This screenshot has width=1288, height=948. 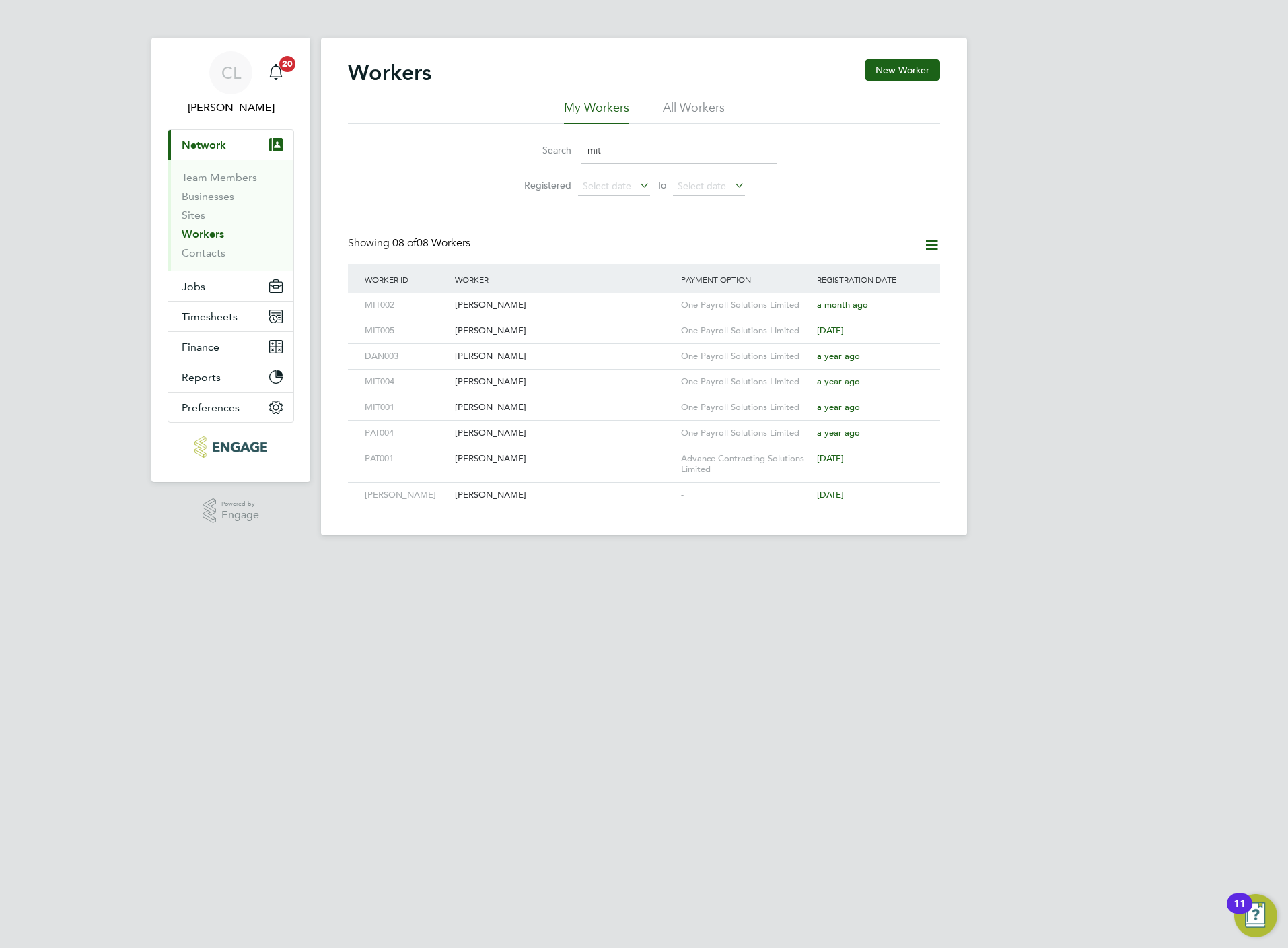 What do you see at coordinates (231, 72) in the screenshot?
I see `span: CL` at bounding box center [231, 72].